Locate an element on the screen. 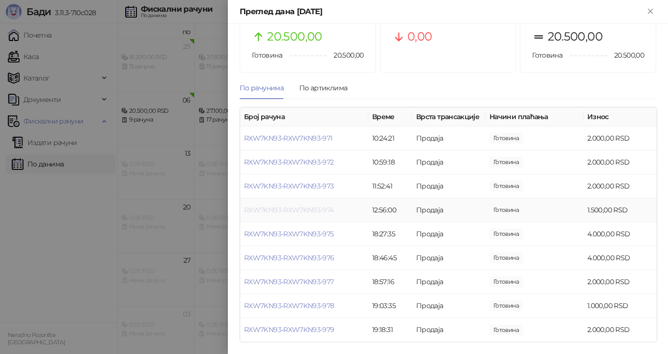 This screenshot has height=354, width=668. a: RXW7KN93-RXW7KN93-979 is located at coordinates (289, 330).